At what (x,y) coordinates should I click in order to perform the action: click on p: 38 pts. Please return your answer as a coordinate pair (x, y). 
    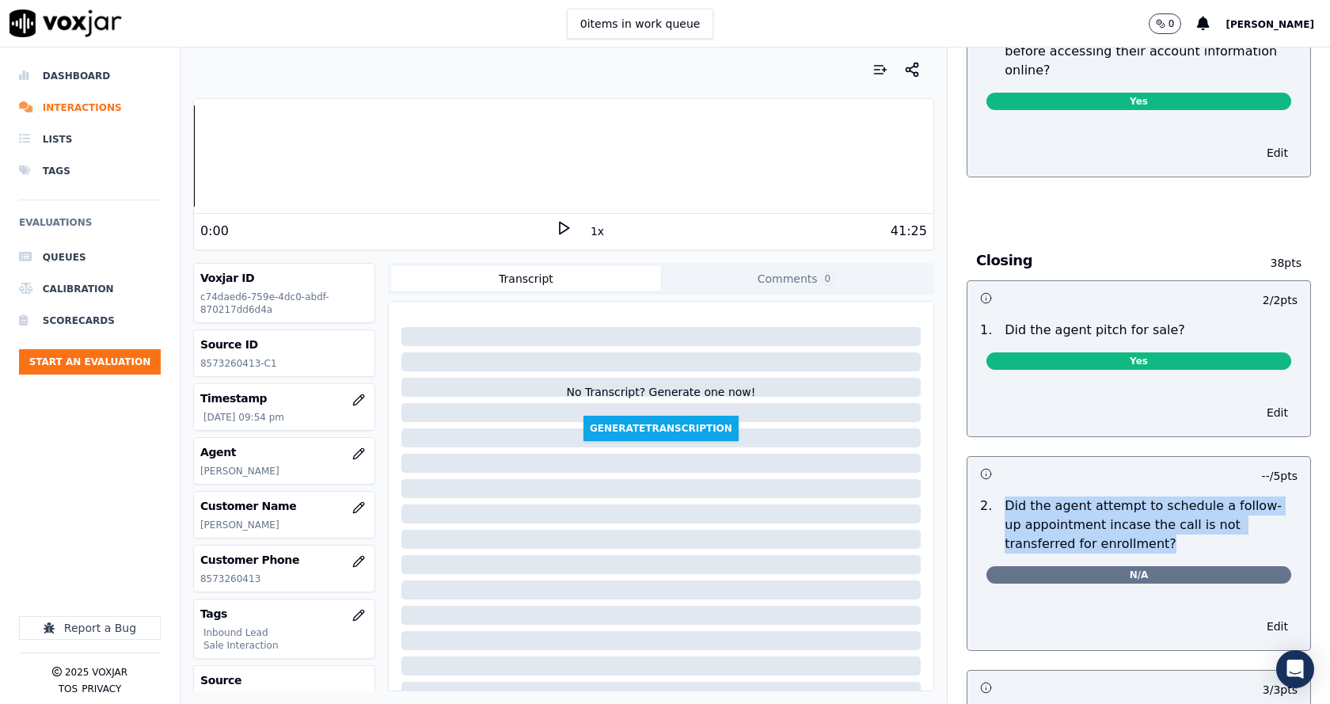
    Looking at the image, I should click on (1274, 263).